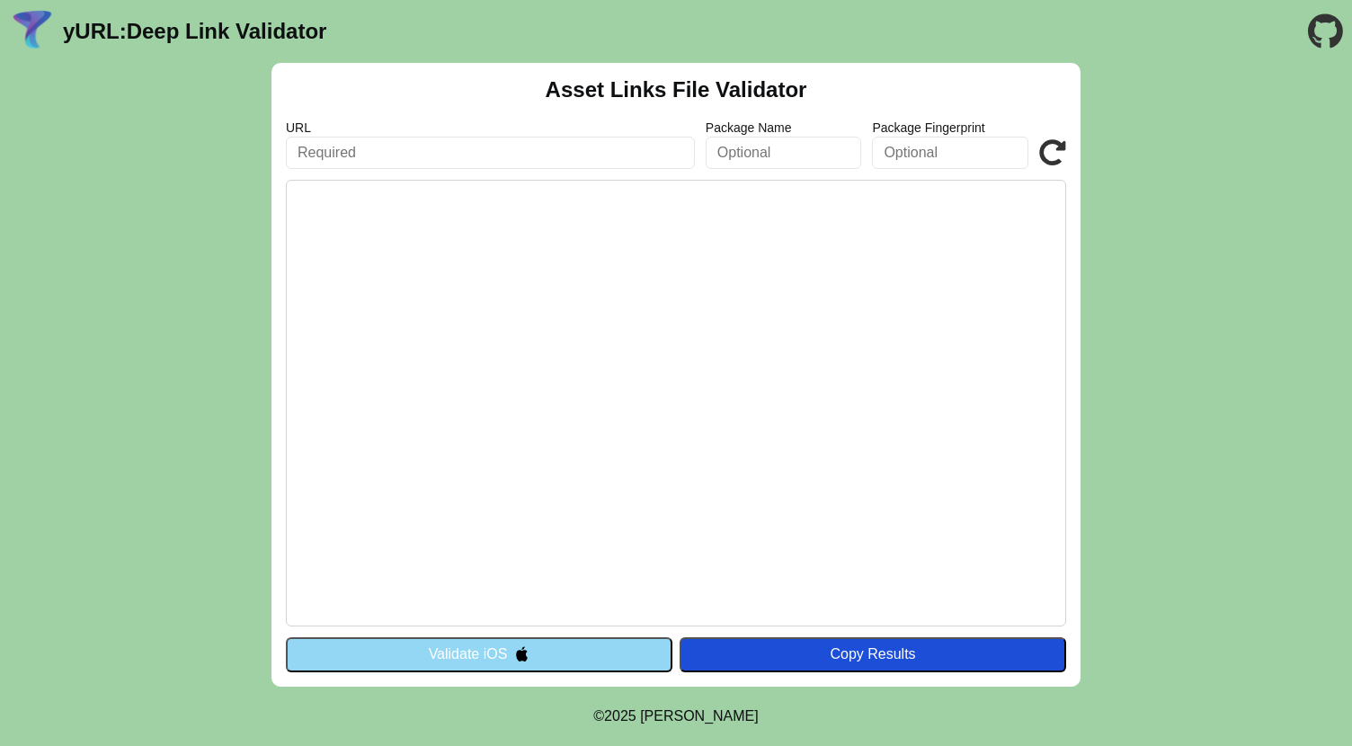 The height and width of the screenshot is (746, 1352). Describe the element at coordinates (194, 31) in the screenshot. I see `a: yURL:Deep Link Validator` at that location.